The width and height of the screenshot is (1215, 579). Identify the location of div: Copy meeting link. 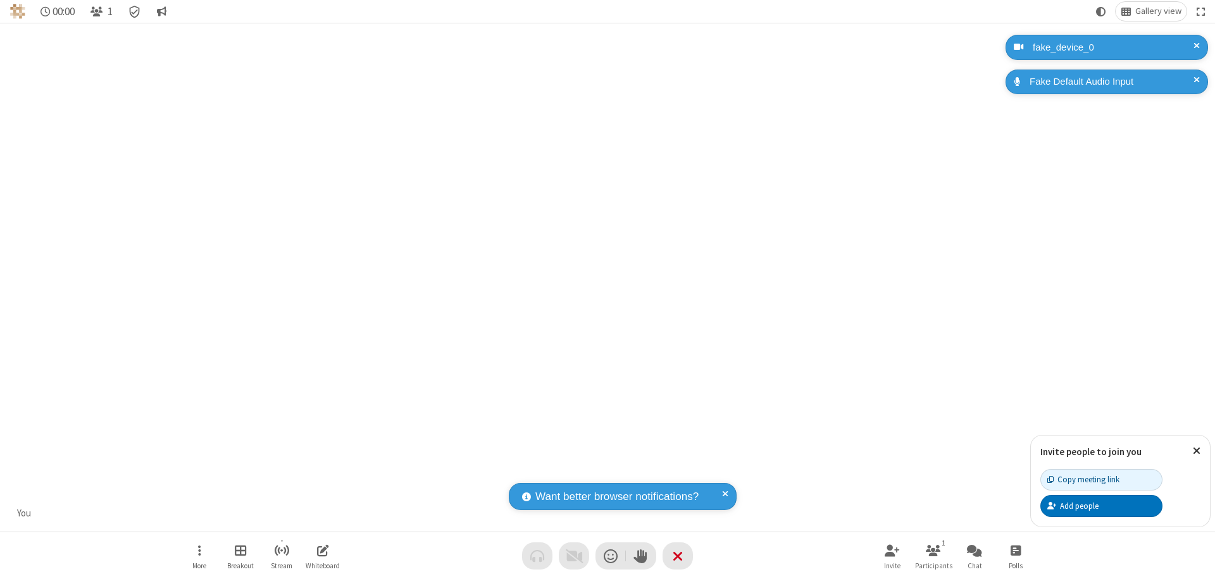
(1083, 480).